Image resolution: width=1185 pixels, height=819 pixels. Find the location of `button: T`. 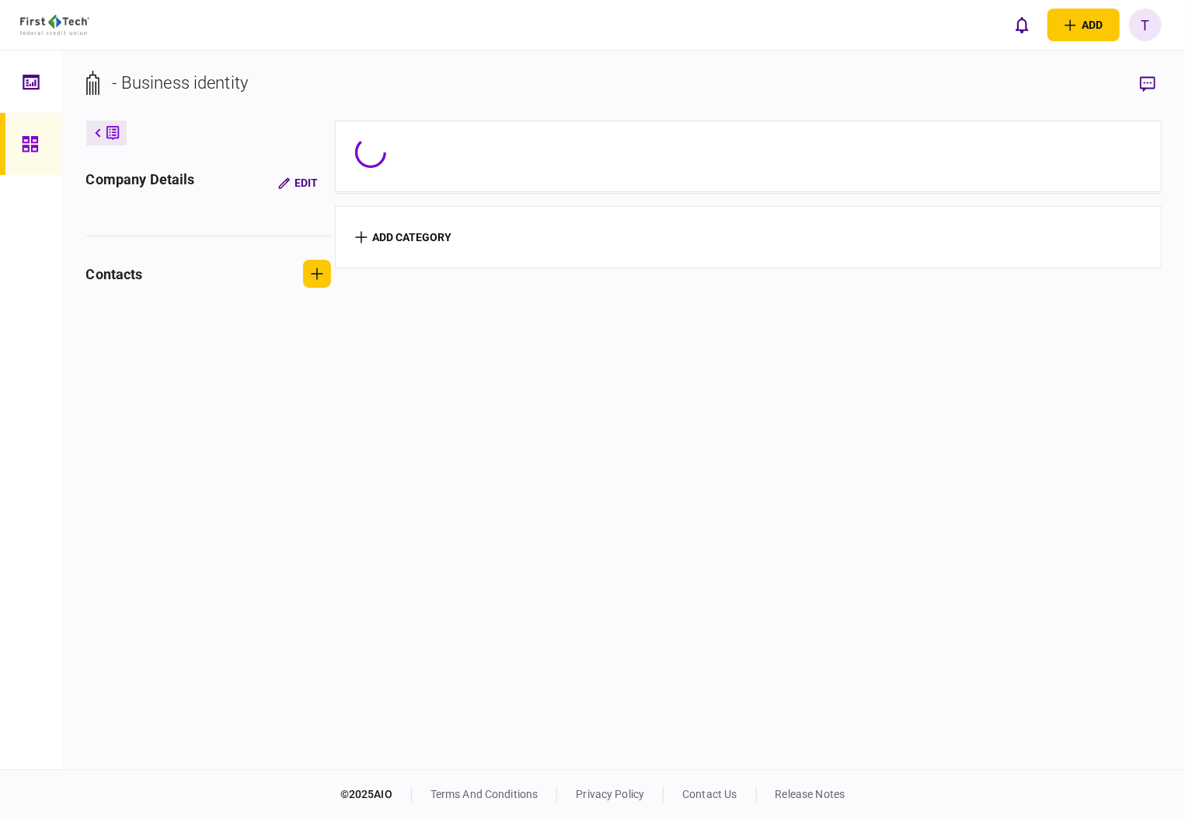

button: T is located at coordinates (1146, 25).